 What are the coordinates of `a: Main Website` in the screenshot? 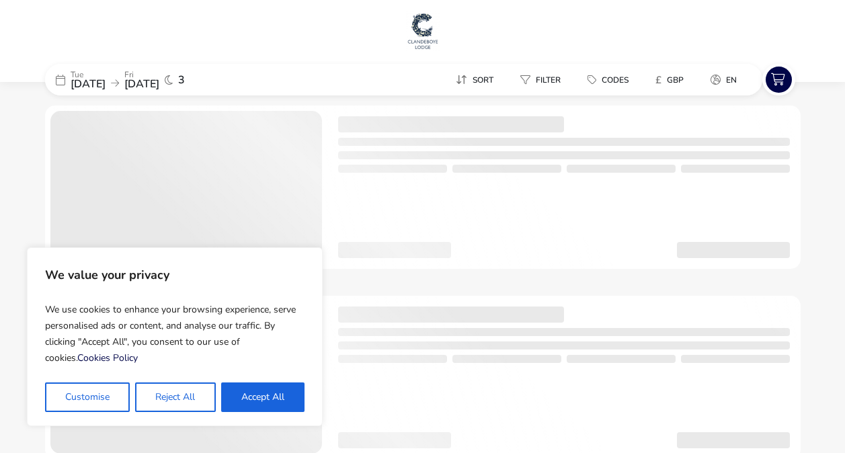 It's located at (423, 31).